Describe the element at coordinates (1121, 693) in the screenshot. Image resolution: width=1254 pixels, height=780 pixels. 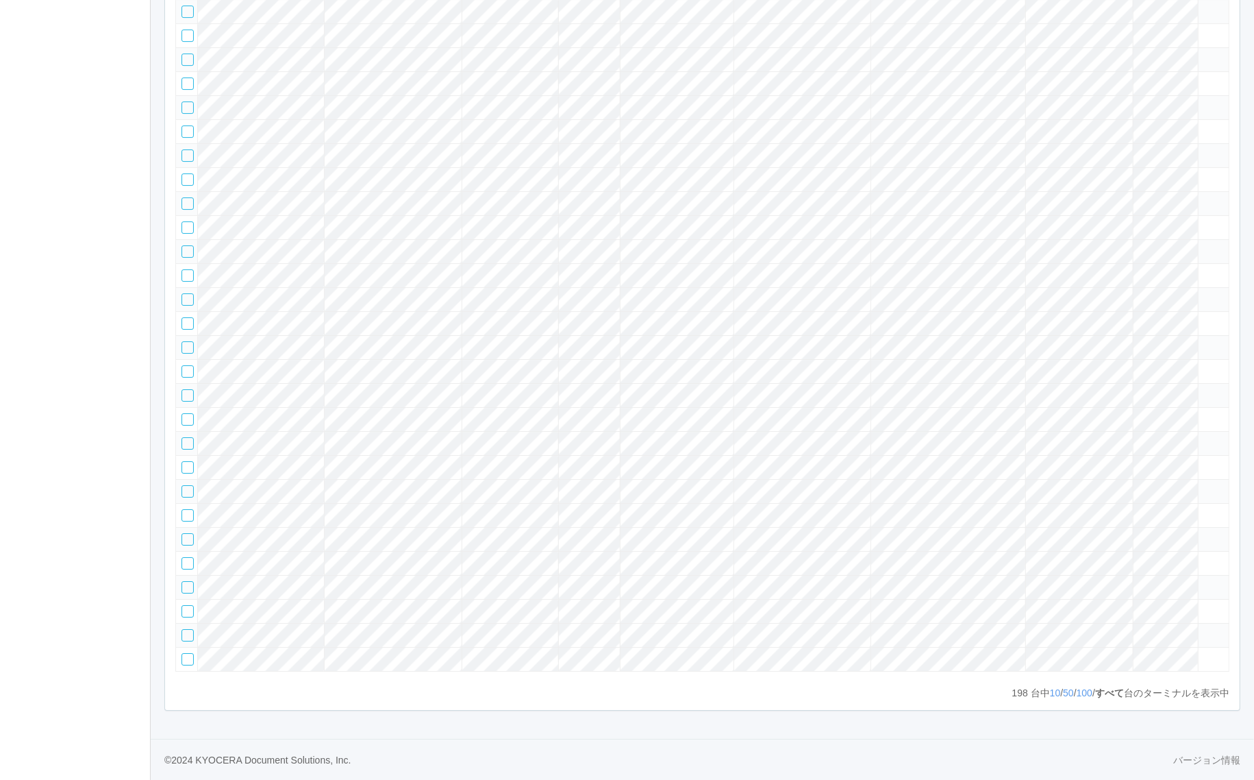
I see `p: 台中 / / / 台のターミナルを表示中` at that location.